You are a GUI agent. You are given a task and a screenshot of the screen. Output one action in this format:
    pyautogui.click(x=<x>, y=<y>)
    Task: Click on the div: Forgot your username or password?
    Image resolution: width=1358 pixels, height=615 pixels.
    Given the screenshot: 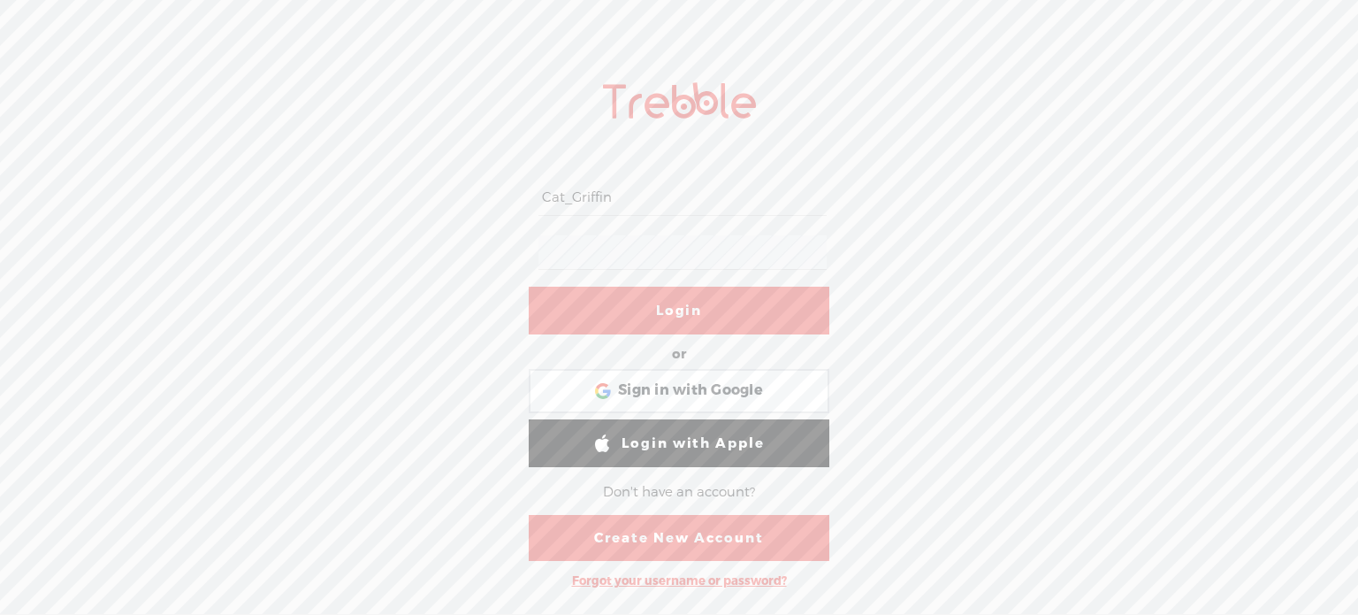 What is the action you would take?
    pyautogui.click(x=679, y=580)
    